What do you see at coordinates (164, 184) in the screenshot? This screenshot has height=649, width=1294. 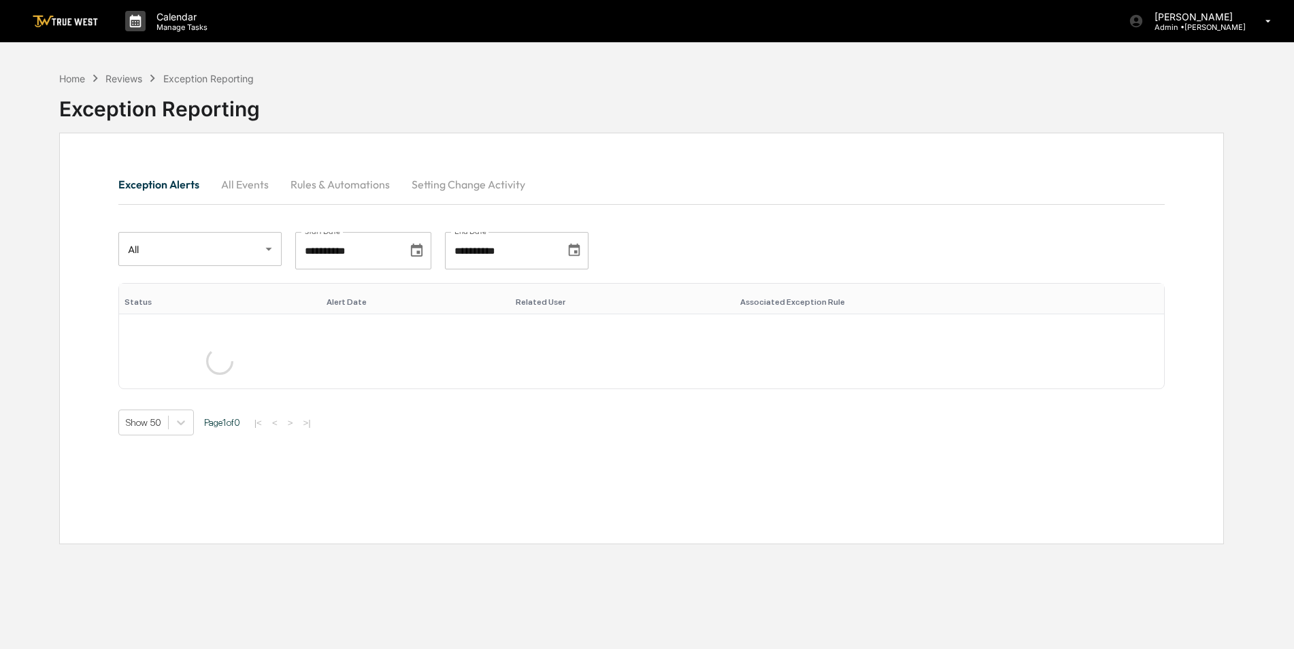 I see `button: Exception Alerts` at bounding box center [164, 184].